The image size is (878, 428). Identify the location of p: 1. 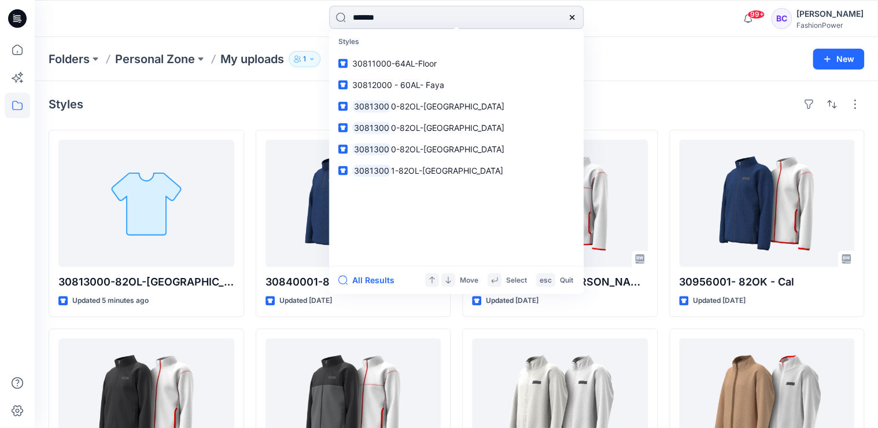
(304, 59).